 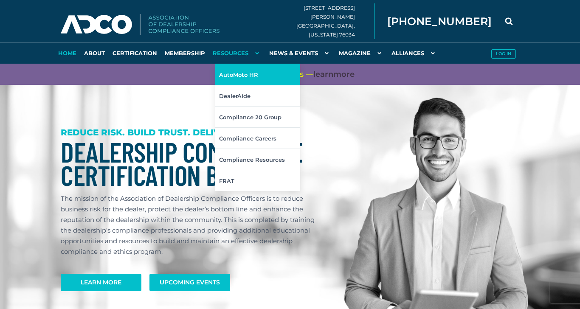 I want to click on a: Log in, so click(x=503, y=53).